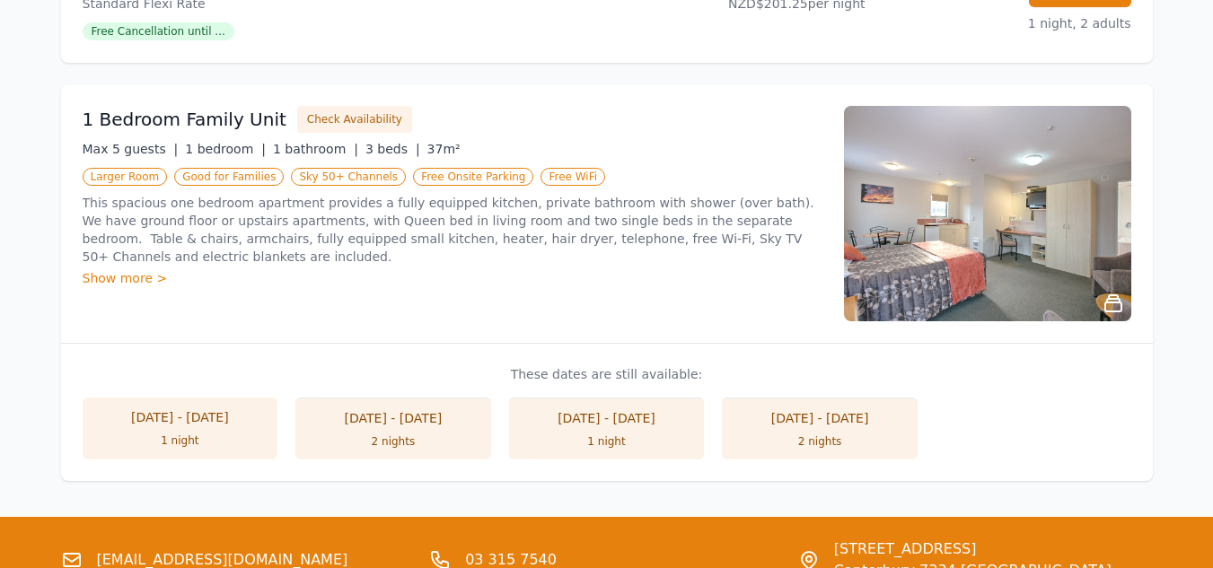 This screenshot has height=568, width=1213. Describe the element at coordinates (473, 177) in the screenshot. I see `span: Free Onsite Parking` at that location.